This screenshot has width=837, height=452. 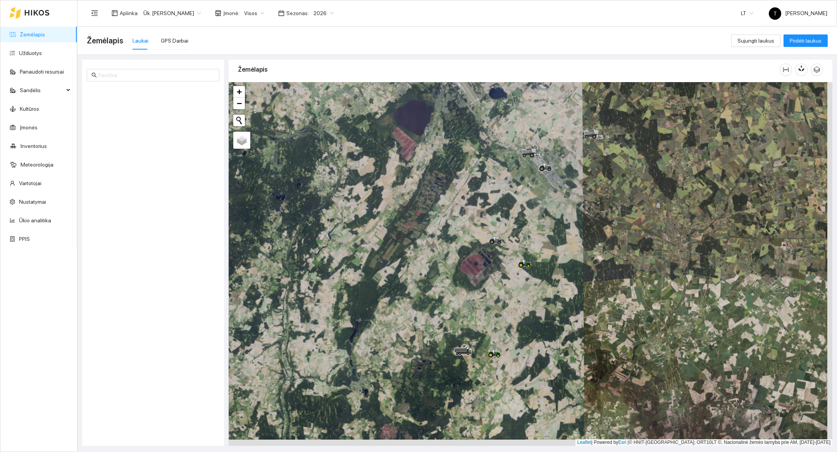 What do you see at coordinates (281, 13) in the screenshot?
I see `span: calendar` at bounding box center [281, 13].